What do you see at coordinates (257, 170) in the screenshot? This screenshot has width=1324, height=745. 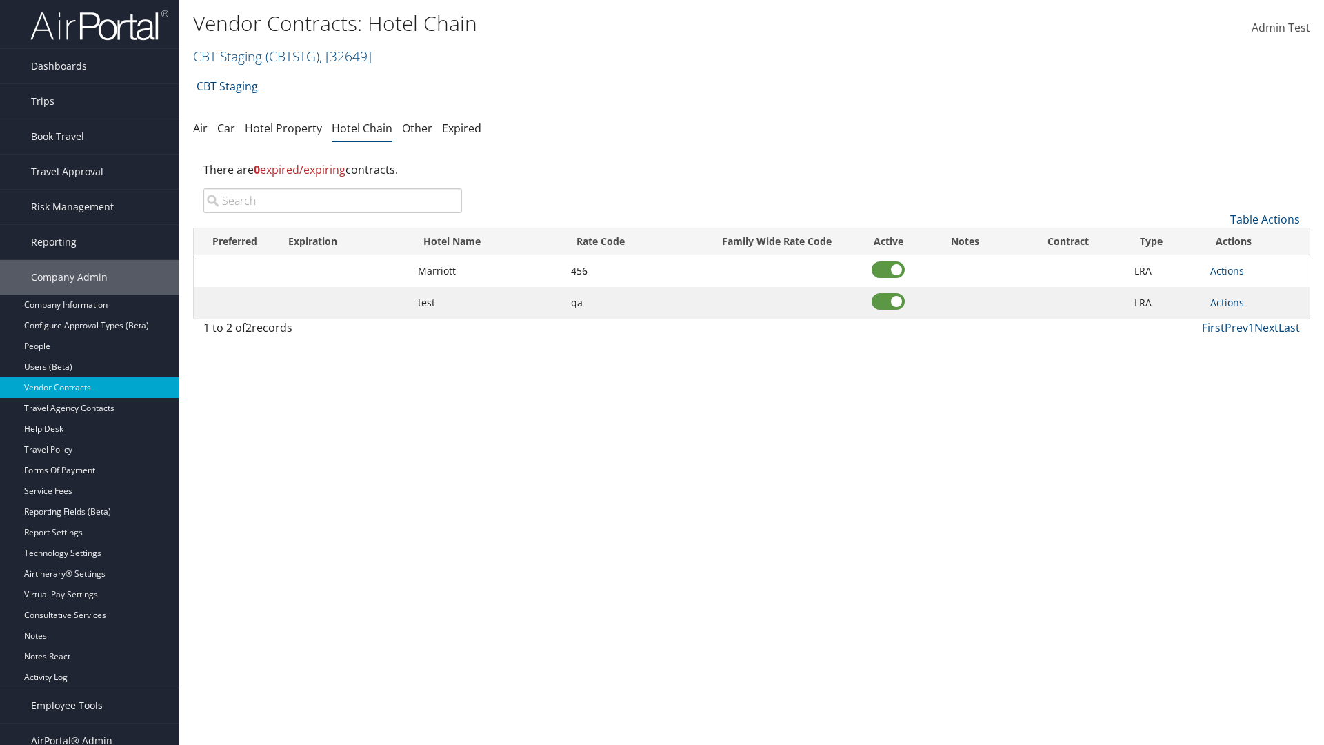 I see `strong: 0` at bounding box center [257, 170].